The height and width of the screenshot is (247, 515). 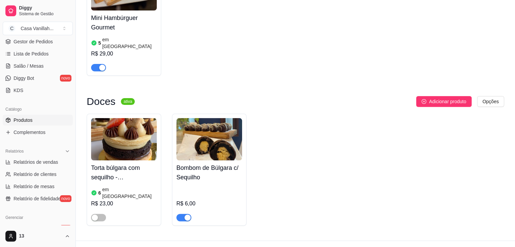 I want to click on a: KDS, so click(x=38, y=90).